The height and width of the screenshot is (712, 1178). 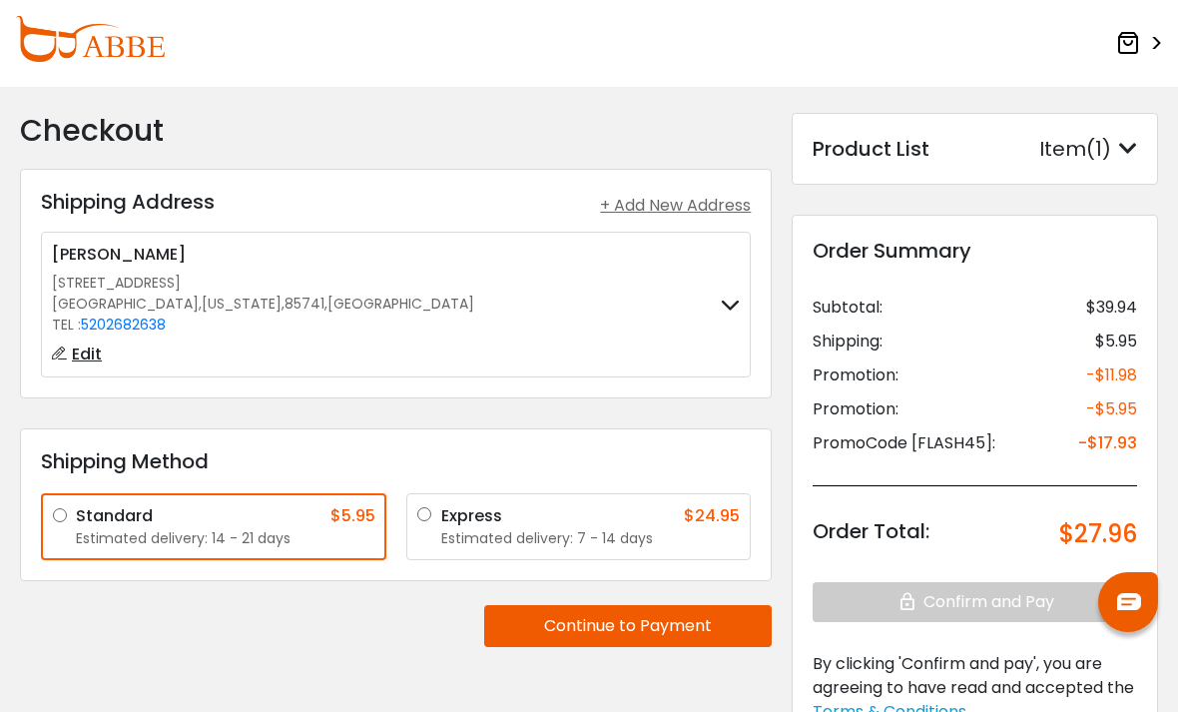 I want to click on div: TEL :, so click(x=263, y=324).